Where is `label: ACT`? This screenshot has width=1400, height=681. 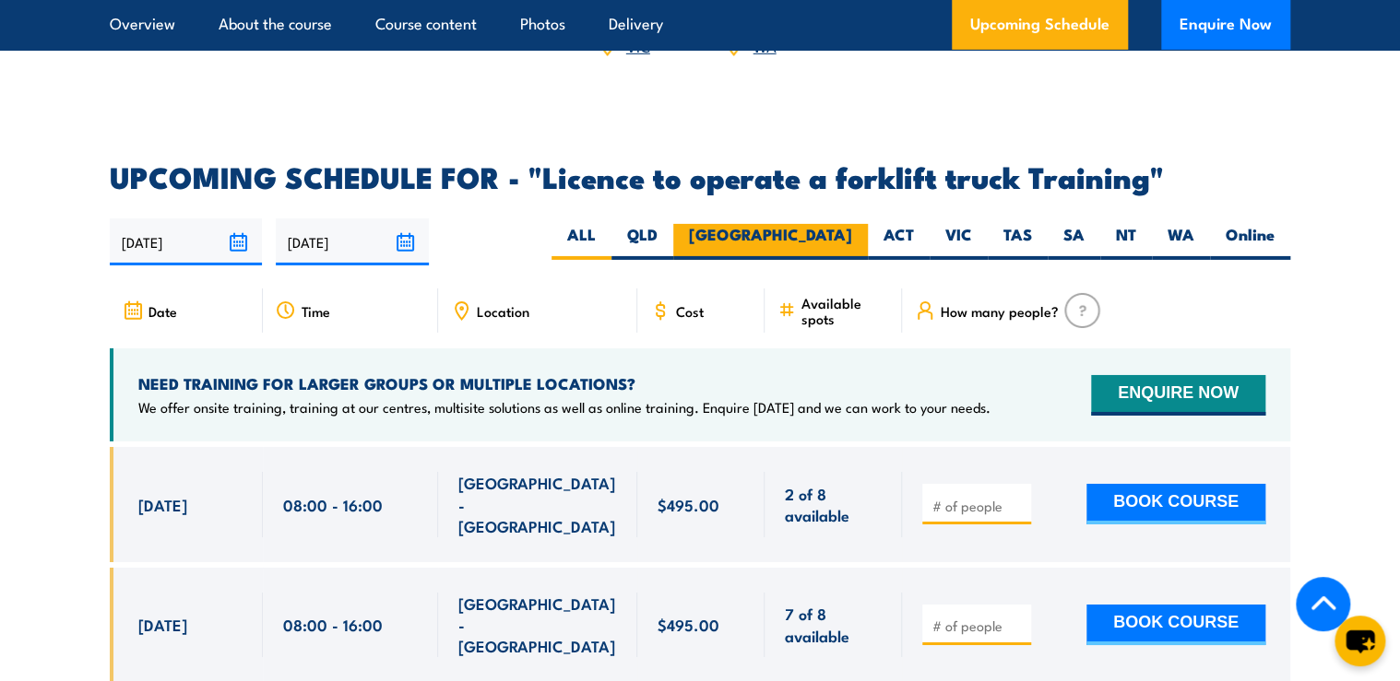
label: ACT is located at coordinates (898, 242).